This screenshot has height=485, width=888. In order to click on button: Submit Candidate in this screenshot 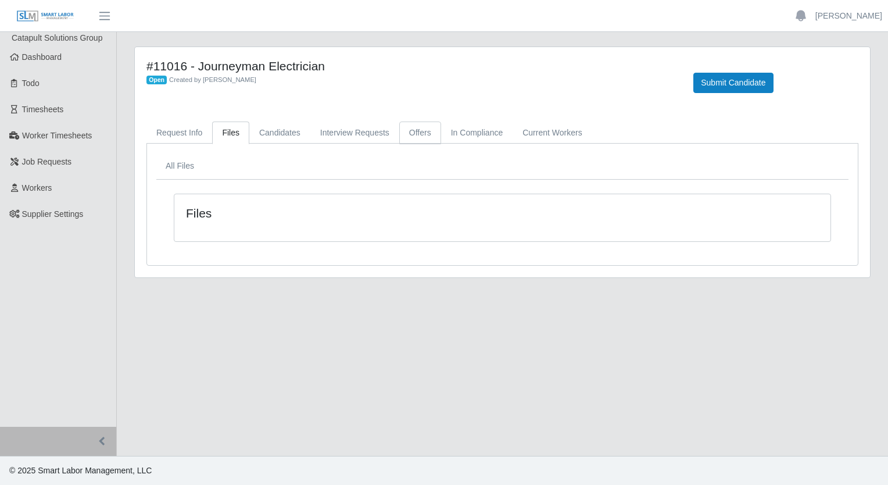, I will do `click(733, 83)`.